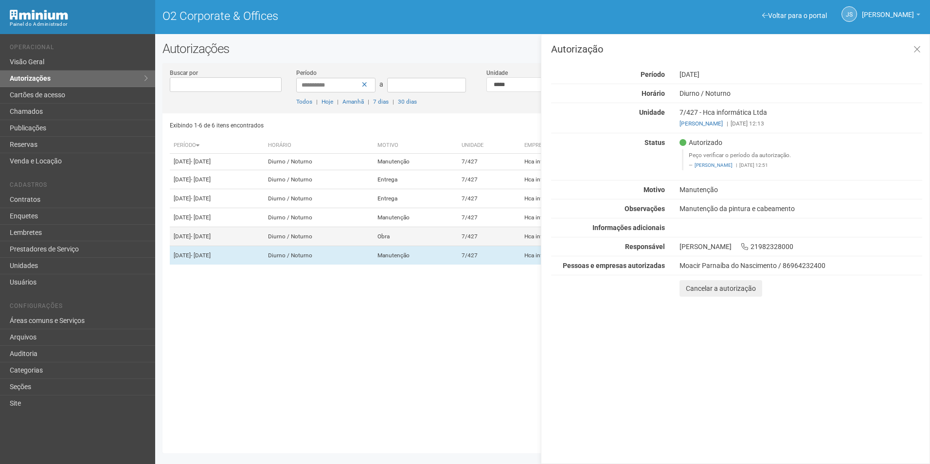  I want to click on strong: Horário, so click(653, 93).